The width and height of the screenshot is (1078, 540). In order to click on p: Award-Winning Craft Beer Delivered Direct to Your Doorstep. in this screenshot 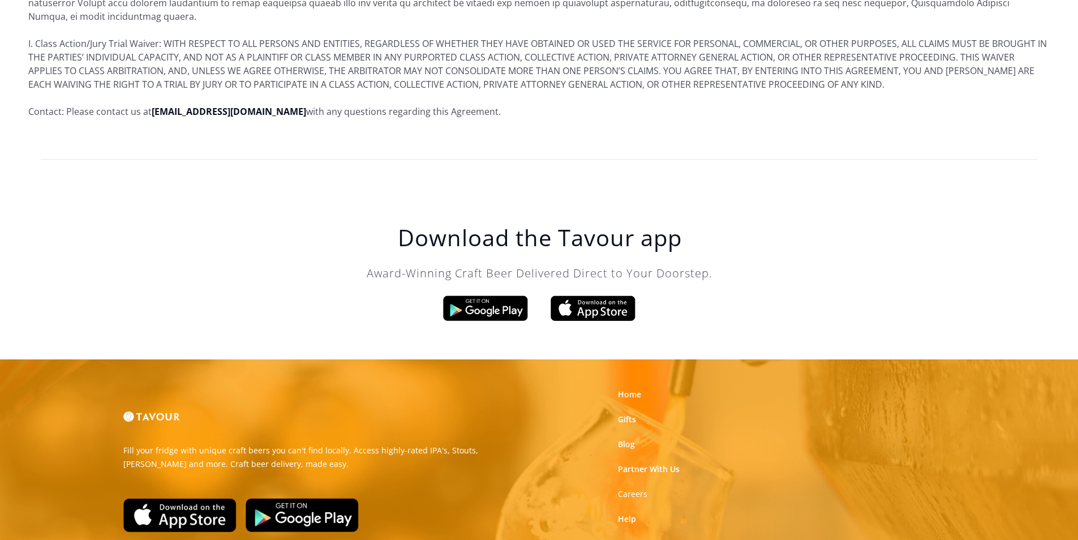, I will do `click(540, 273)`.